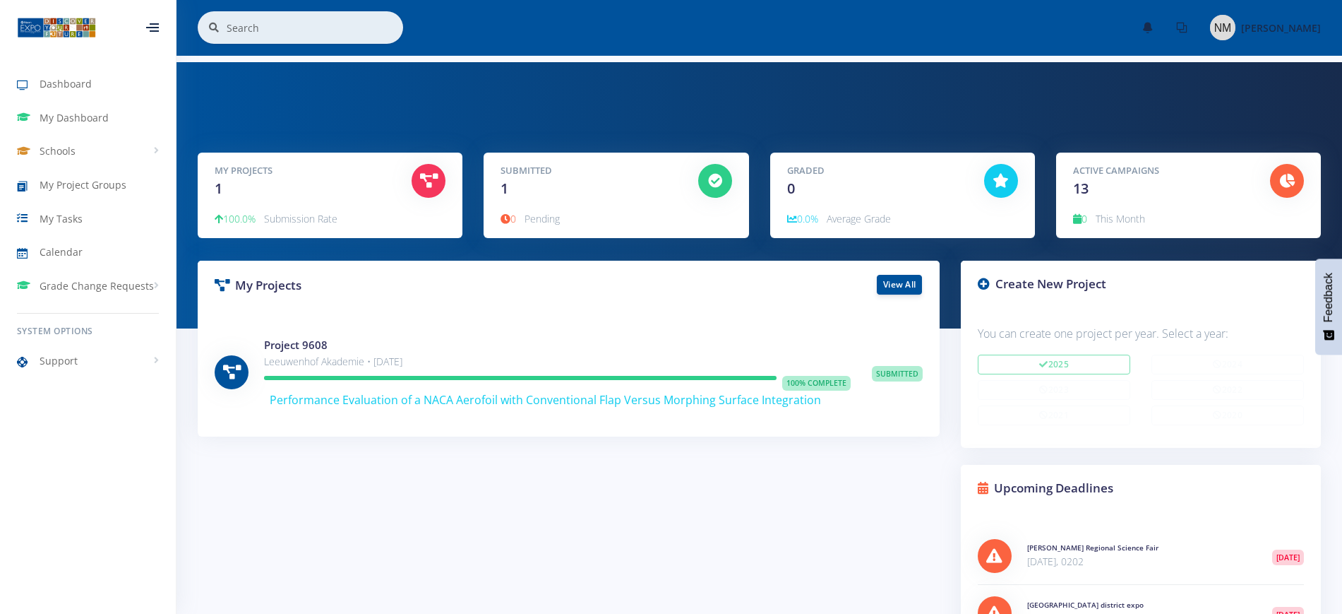 This screenshot has width=1342, height=614. What do you see at coordinates (545, 400) in the screenshot?
I see `span: Performance Evaluation of a NACA Aerofoil with Conventional Flap Versus Morphing Surface Integration` at bounding box center [545, 400].